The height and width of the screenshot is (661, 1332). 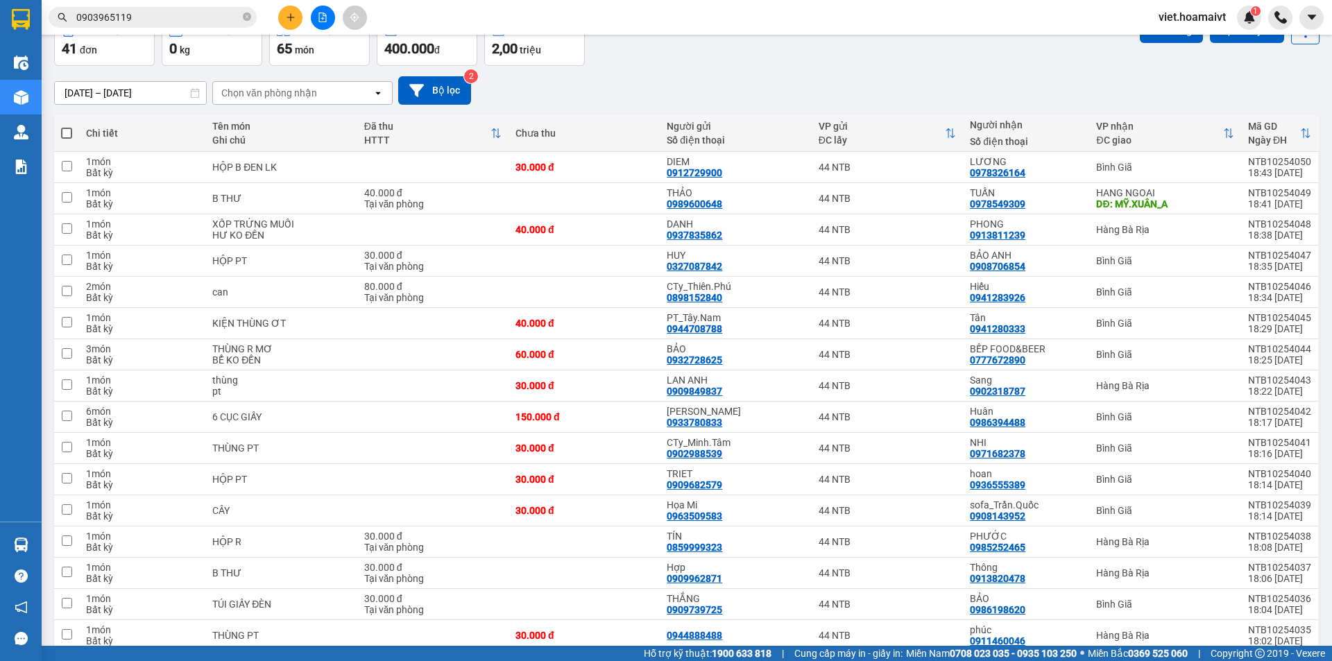 What do you see at coordinates (281, 417) in the screenshot?
I see `div: 6 CỤC GIẤY` at bounding box center [281, 417].